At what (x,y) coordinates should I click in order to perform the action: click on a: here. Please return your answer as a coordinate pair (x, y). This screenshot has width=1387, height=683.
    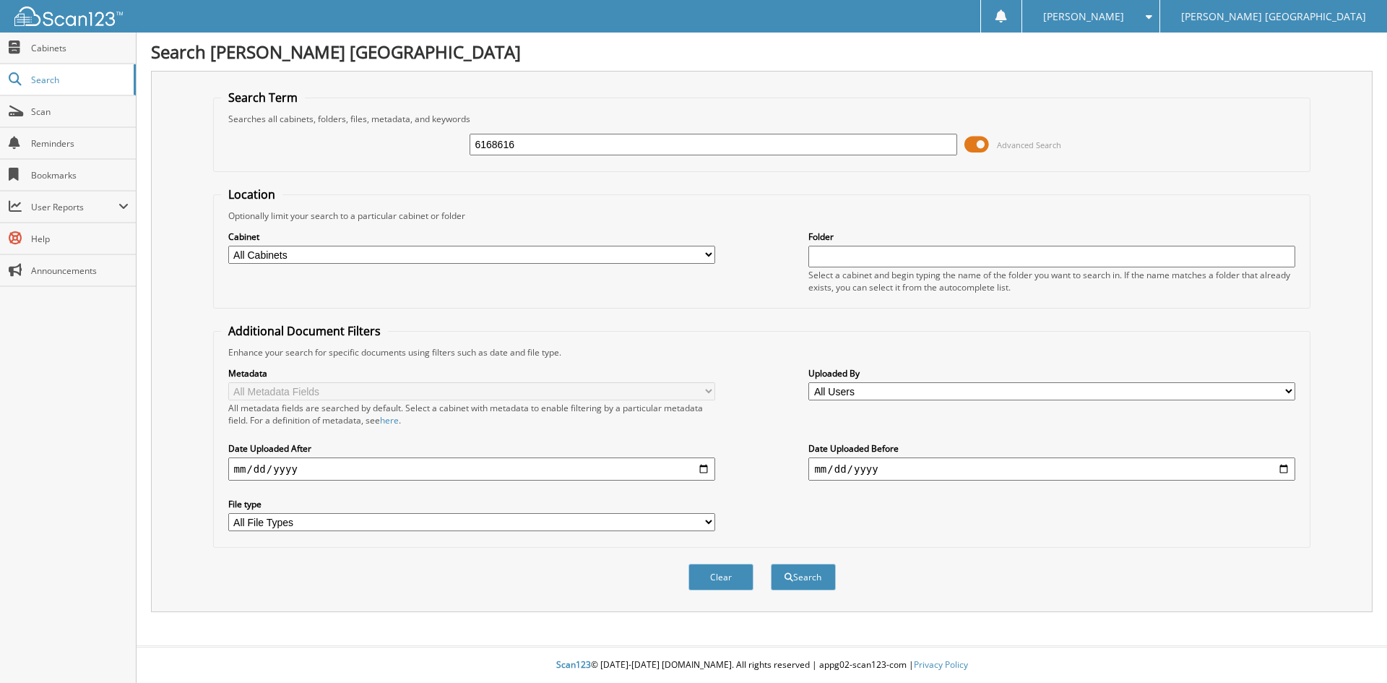
    Looking at the image, I should click on (389, 420).